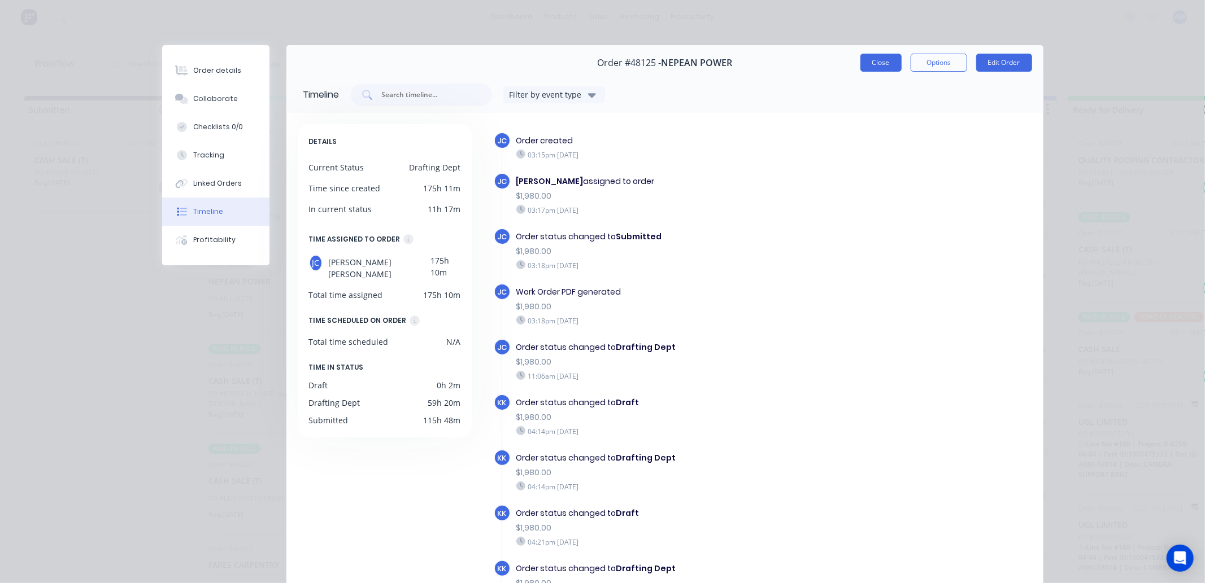 This screenshot has height=583, width=1205. I want to click on span: DETAILS, so click(323, 142).